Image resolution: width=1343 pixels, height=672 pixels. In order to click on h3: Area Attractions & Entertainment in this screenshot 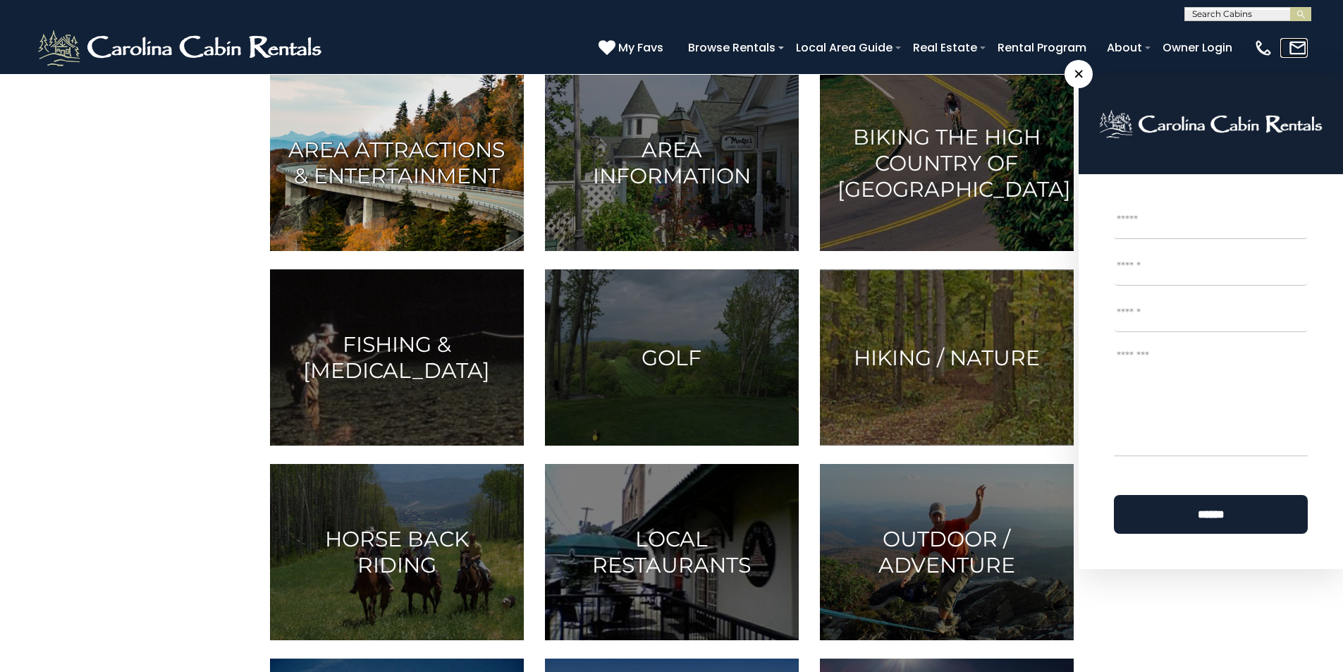, I will do `click(397, 163)`.